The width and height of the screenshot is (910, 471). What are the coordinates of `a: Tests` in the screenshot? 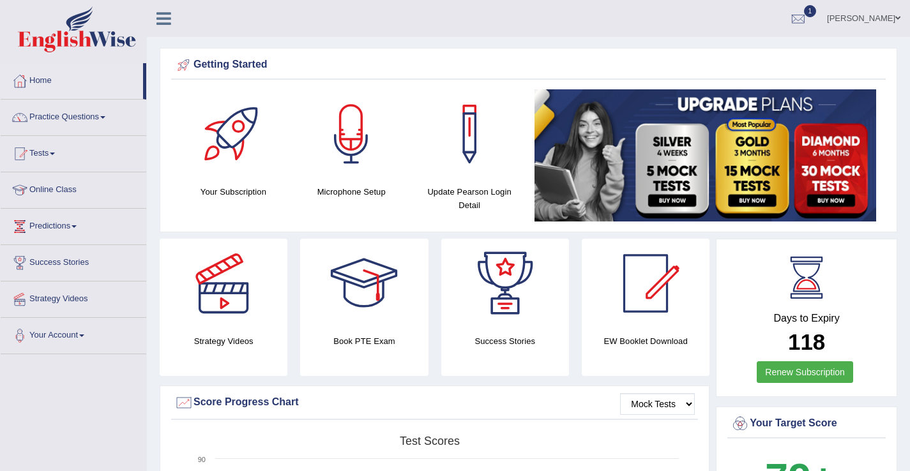 It's located at (73, 152).